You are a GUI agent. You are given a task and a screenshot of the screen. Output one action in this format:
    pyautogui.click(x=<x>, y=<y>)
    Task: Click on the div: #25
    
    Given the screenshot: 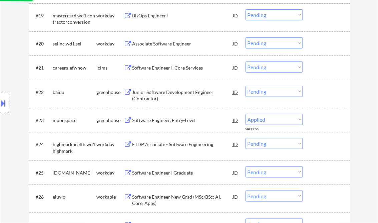 What is the action you would take?
    pyautogui.click(x=42, y=173)
    